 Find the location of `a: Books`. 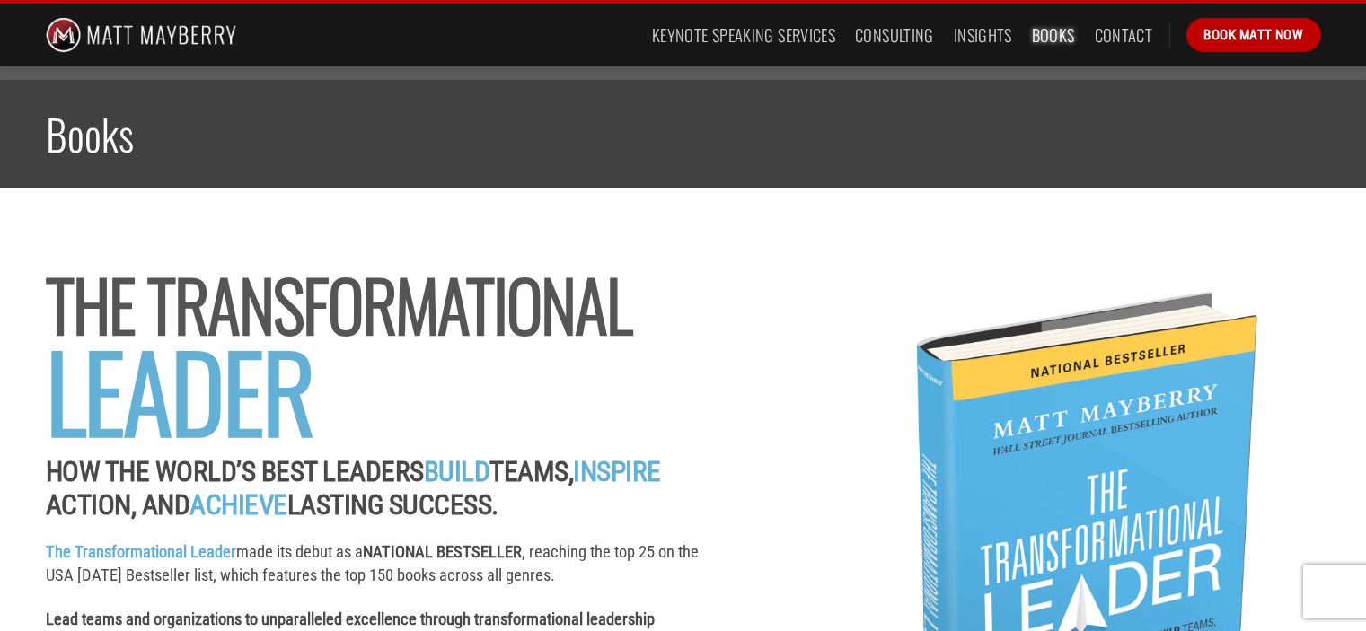

a: Books is located at coordinates (1053, 35).